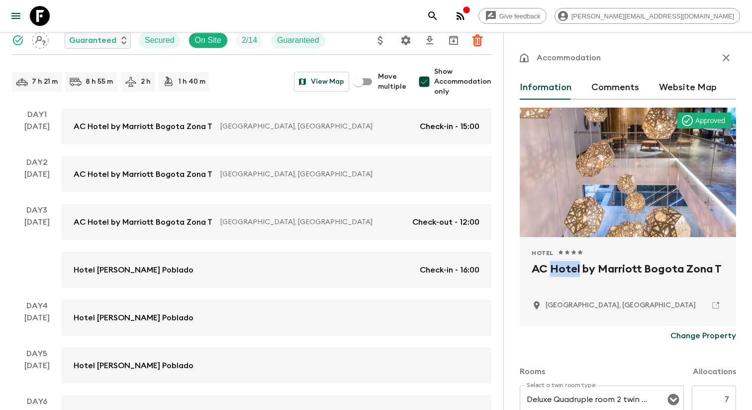  What do you see at coordinates (18, 40) in the screenshot?
I see `svg: Synced Successfully` at bounding box center [18, 40].